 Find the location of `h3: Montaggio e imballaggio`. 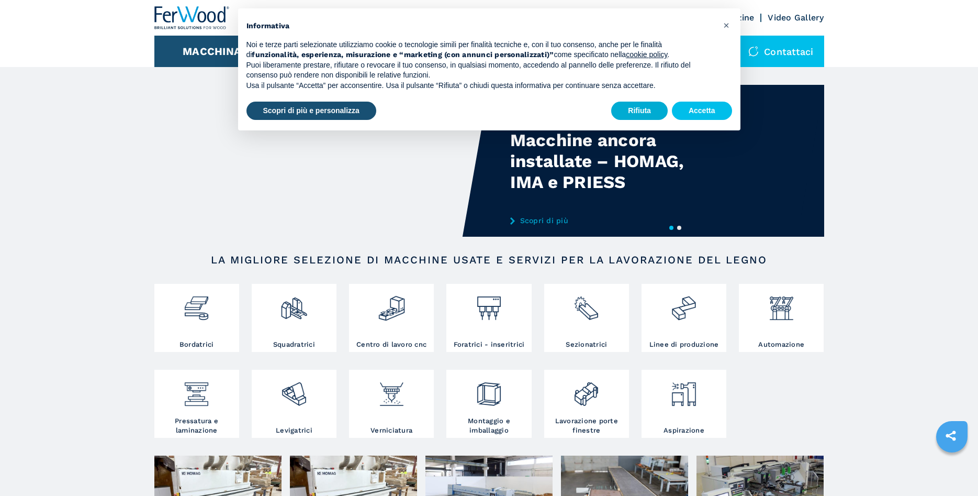

h3: Montaggio e imballaggio is located at coordinates (489, 426).